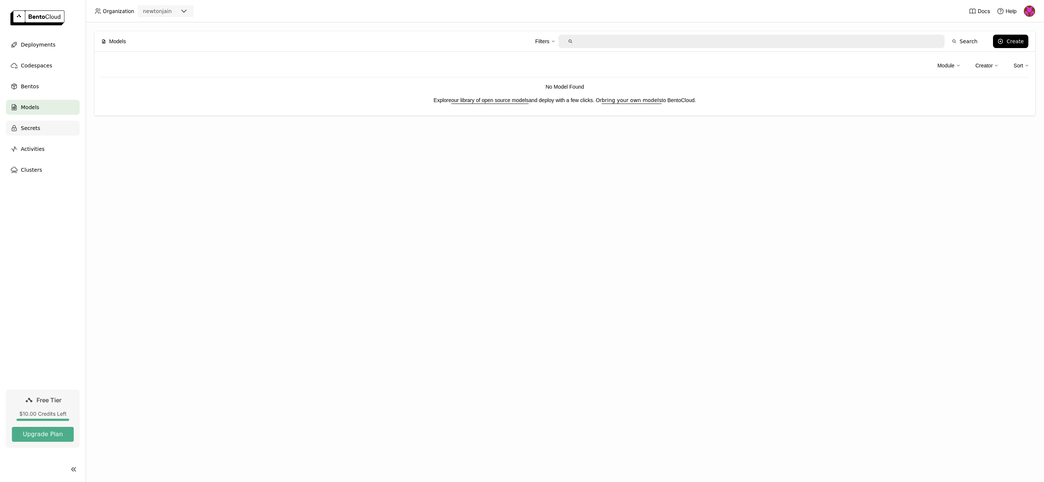  What do you see at coordinates (37, 18) in the screenshot?
I see `img: logo` at bounding box center [37, 18].